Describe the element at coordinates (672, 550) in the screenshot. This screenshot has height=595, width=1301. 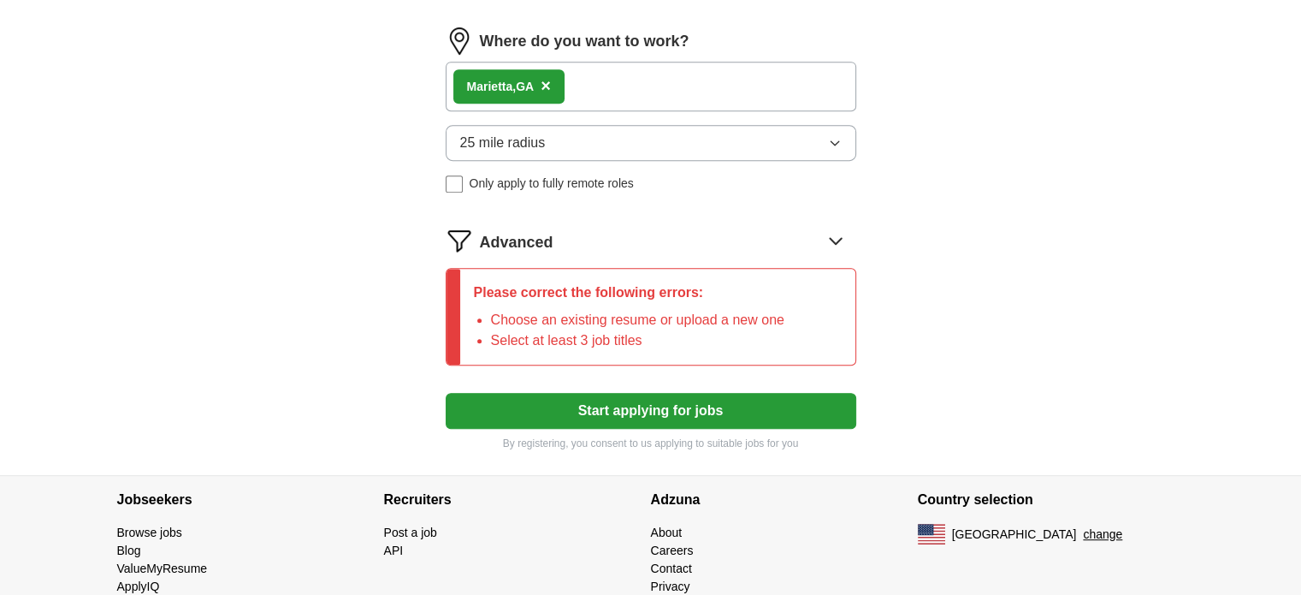
I see `a: Careers` at that location.